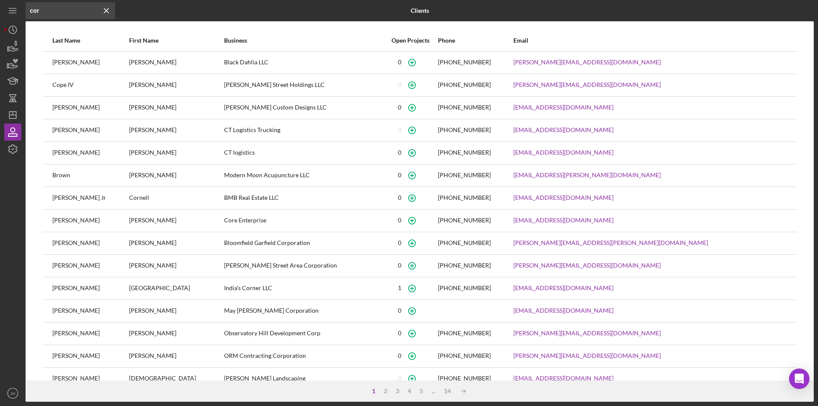  Describe the element at coordinates (386, 391) in the screenshot. I see `div: 2` at that location.